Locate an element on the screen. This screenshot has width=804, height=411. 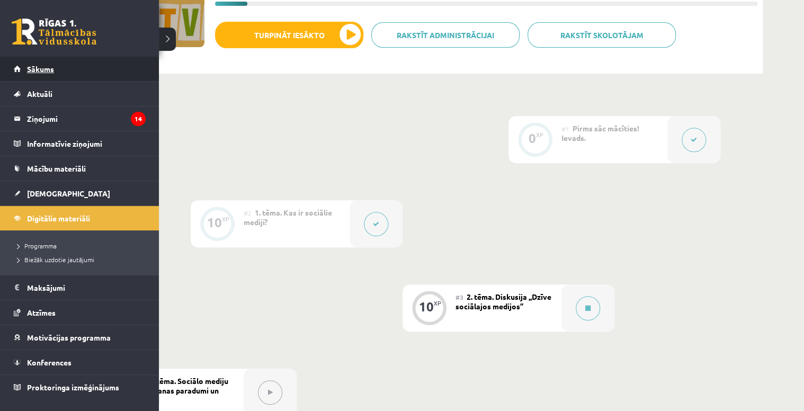
a: Motivācijas programma is located at coordinates (79, 337).